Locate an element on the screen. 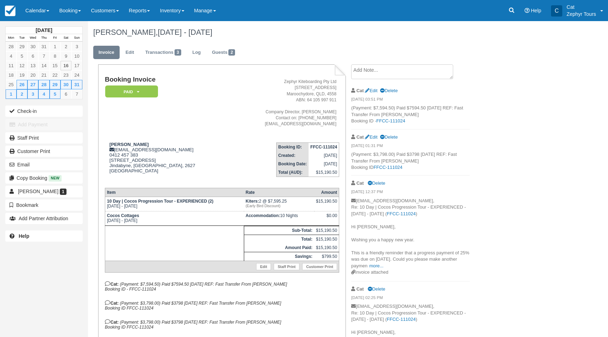 The width and height of the screenshot is (608, 337). strong: 10 Day | Cocos Progression Tour - EXPERIENCED (2) is located at coordinates (160, 201).